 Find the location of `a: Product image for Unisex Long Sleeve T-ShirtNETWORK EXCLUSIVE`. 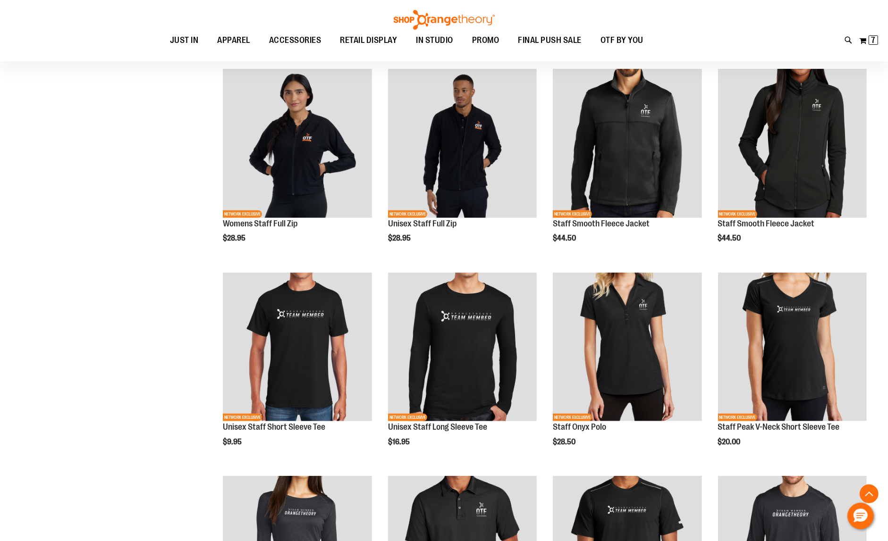

a: Product image for Unisex Long Sleeve T-ShirtNETWORK EXCLUSIVE is located at coordinates (462, 348).